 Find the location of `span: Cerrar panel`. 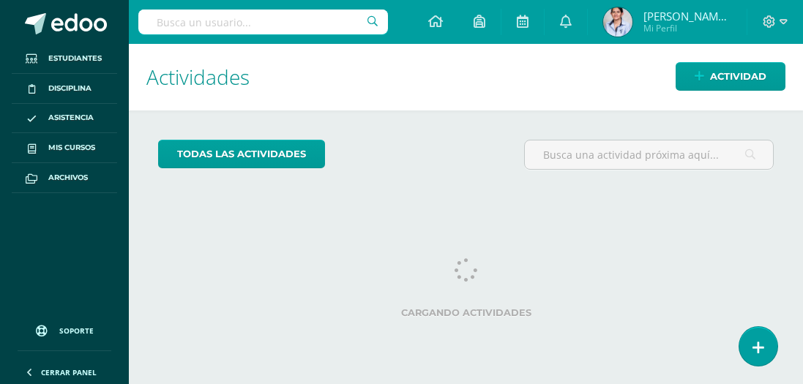

span: Cerrar panel is located at coordinates (69, 373).